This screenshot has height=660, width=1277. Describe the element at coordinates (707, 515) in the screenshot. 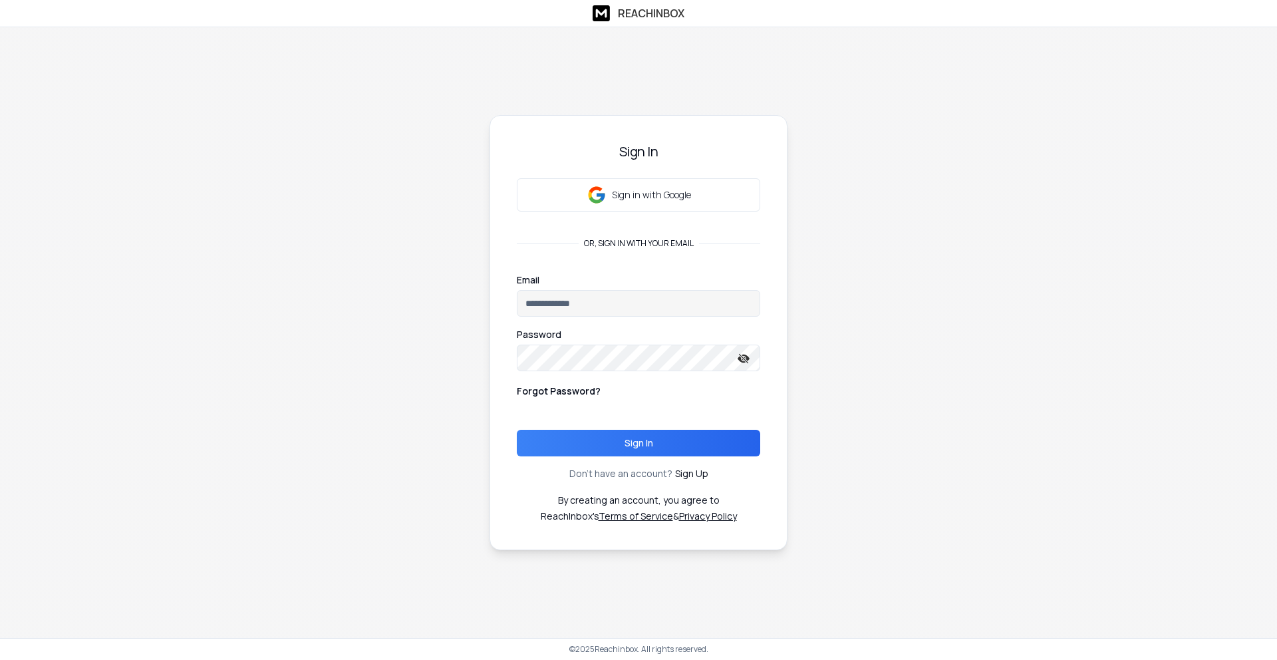

I see `span: Privacy Policy` at that location.